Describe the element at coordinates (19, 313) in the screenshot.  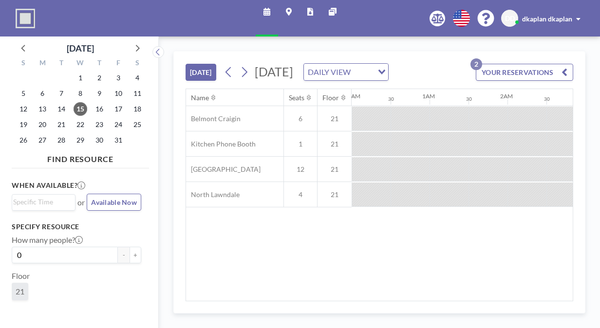
I see `label: Type` at that location.